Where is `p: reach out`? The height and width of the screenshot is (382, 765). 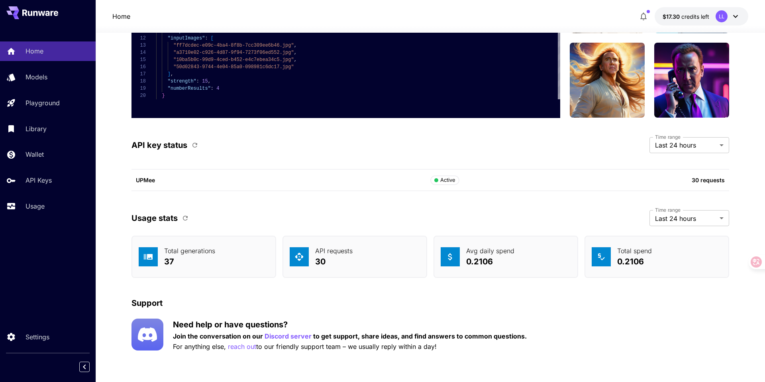 p: reach out is located at coordinates (242, 346).